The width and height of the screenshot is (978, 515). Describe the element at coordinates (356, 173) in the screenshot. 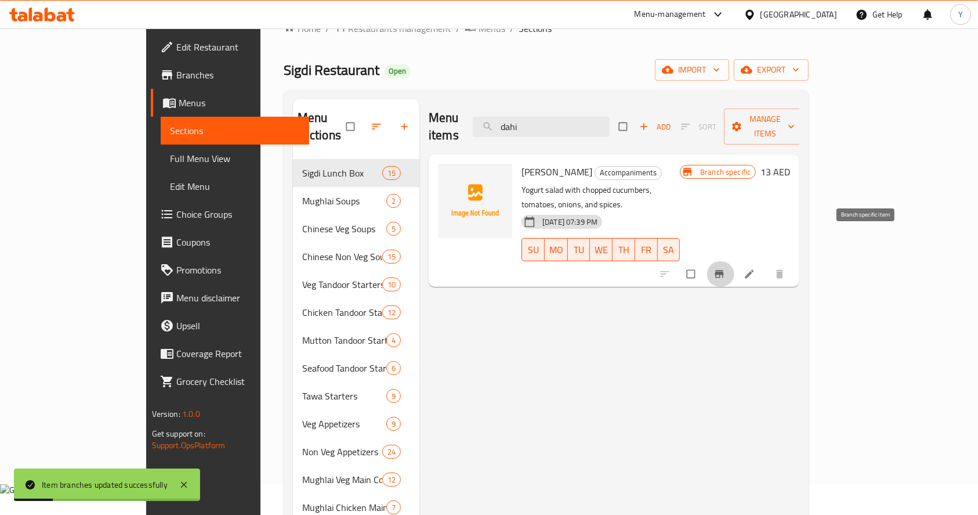

I see `div: Sigdi Lunch Box15` at that location.